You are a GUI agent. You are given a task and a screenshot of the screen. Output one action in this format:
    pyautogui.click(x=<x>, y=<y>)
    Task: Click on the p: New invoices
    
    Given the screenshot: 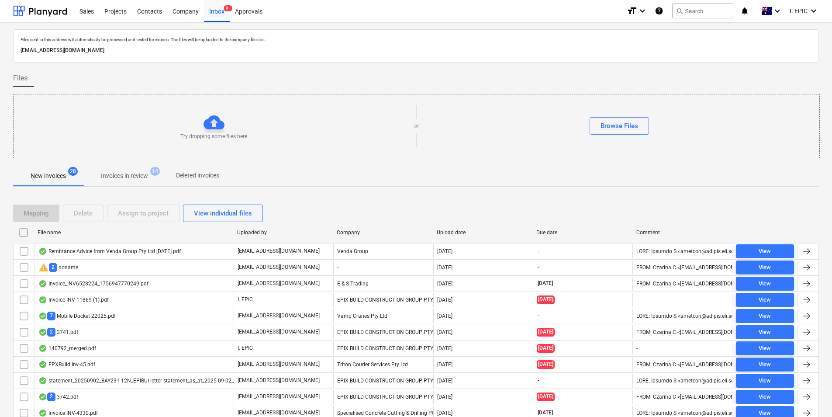 What is the action you would take?
    pyautogui.click(x=48, y=176)
    